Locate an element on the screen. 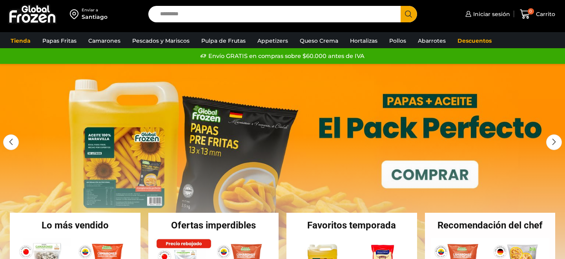 The width and height of the screenshot is (565, 259). button: Search button is located at coordinates (409, 14).